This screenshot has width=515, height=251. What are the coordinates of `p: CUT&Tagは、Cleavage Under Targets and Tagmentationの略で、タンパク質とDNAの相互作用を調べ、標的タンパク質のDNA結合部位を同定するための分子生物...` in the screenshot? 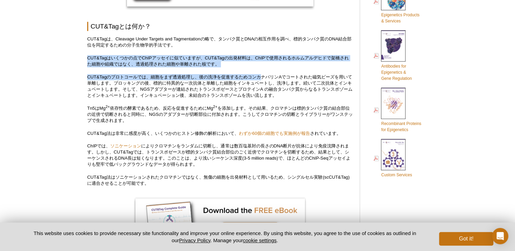 It's located at (220, 42).